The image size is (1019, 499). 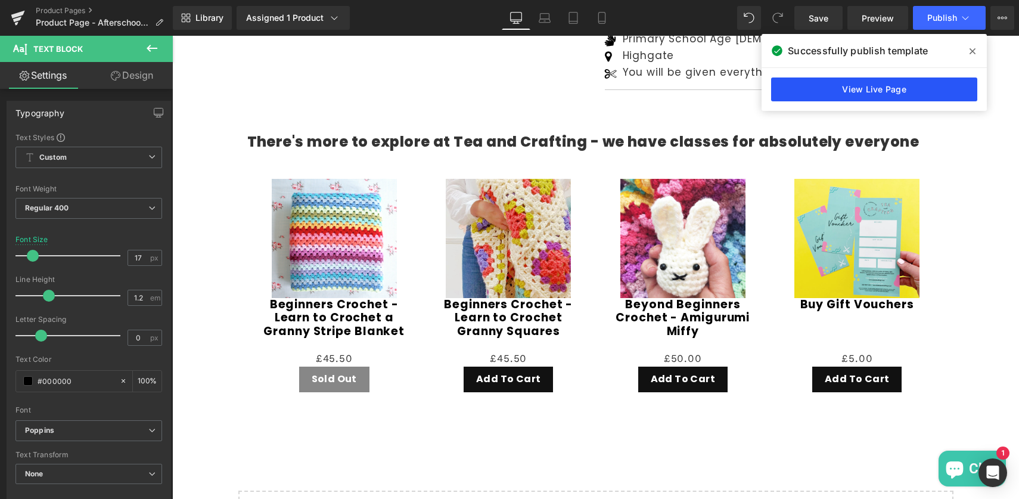 I want to click on span: Publish, so click(x=942, y=18).